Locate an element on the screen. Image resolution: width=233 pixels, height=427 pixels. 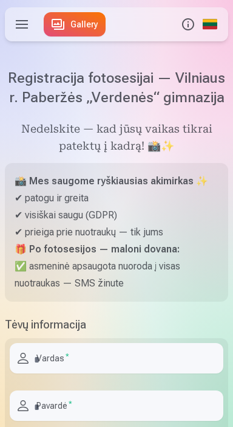
p: ✔ prieiga prie nuotraukų — tik jums is located at coordinates (117, 232).